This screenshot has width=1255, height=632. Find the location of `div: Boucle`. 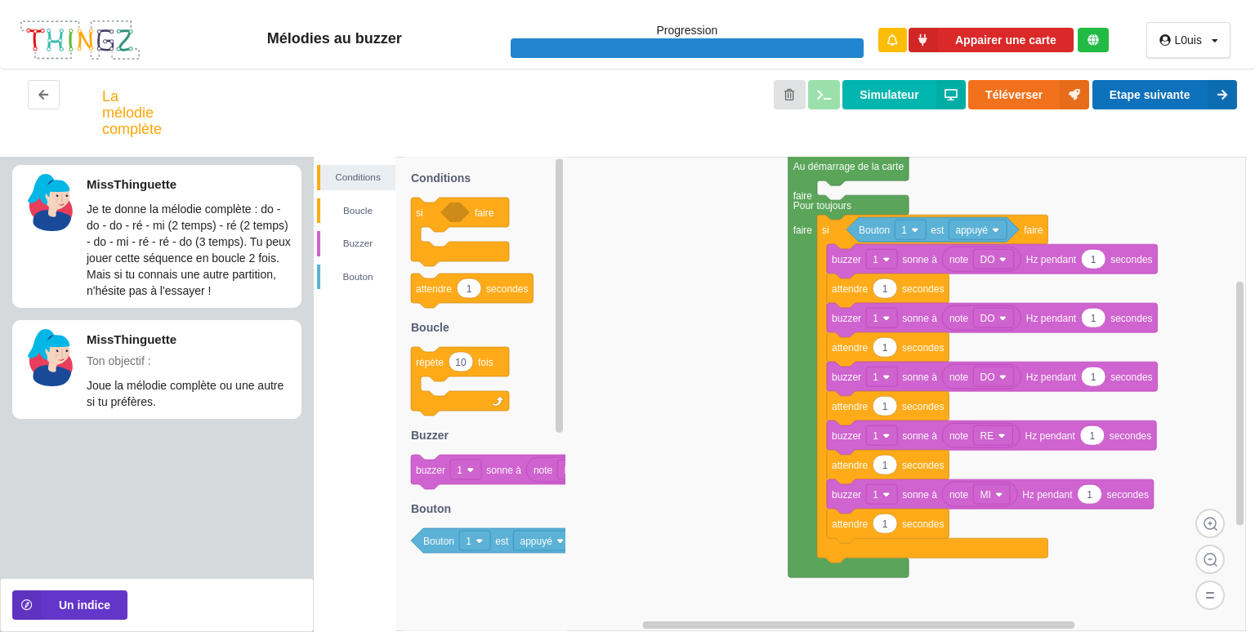

div: Boucle is located at coordinates (358, 211).